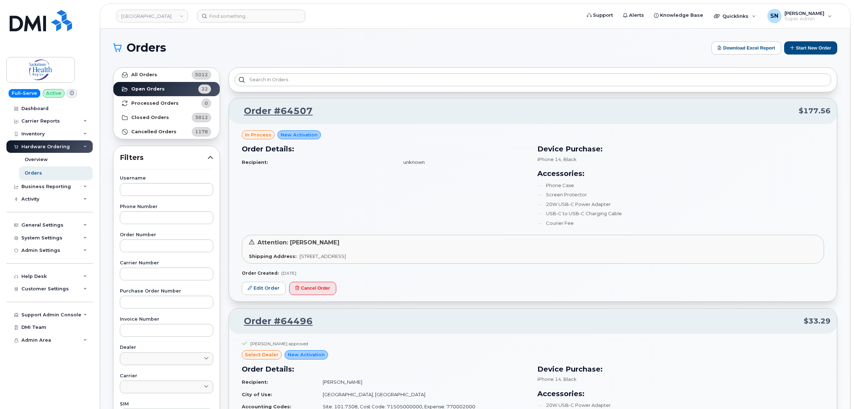 This screenshot has height=409, width=854. I want to click on strong: City of Use:, so click(257, 395).